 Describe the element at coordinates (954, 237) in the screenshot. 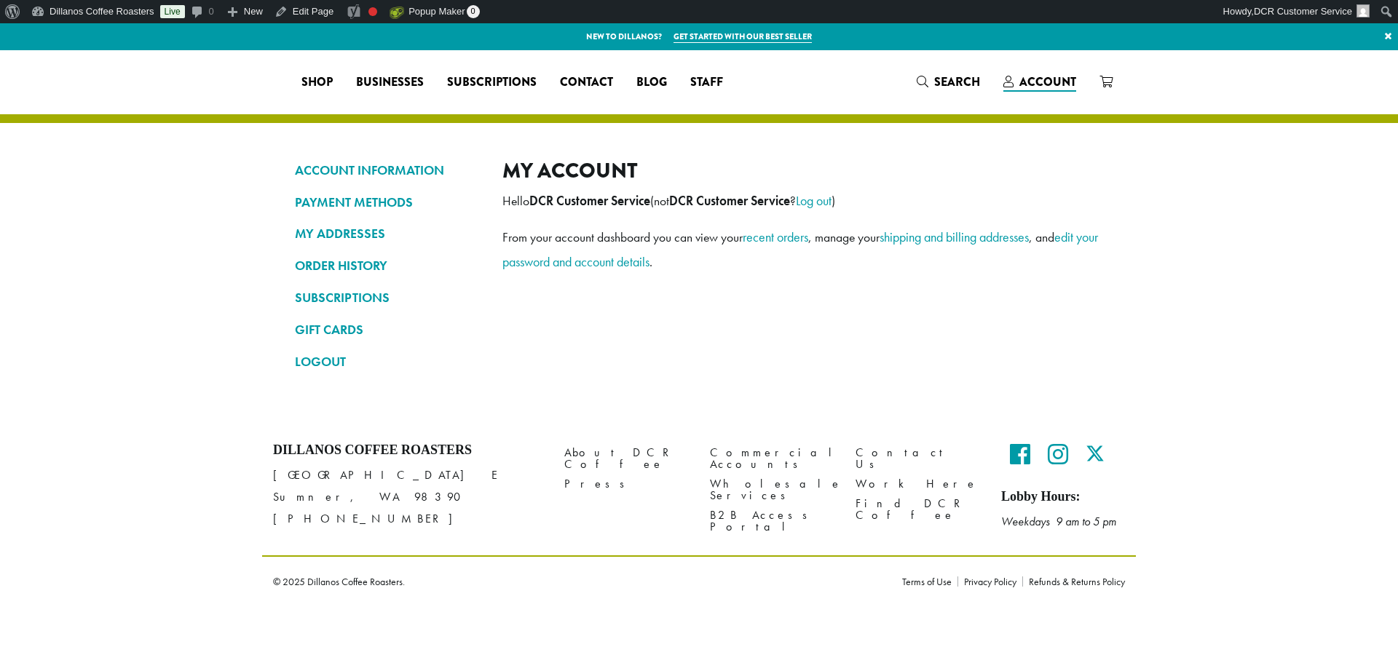

I see `a: shipping and billing addresses` at that location.